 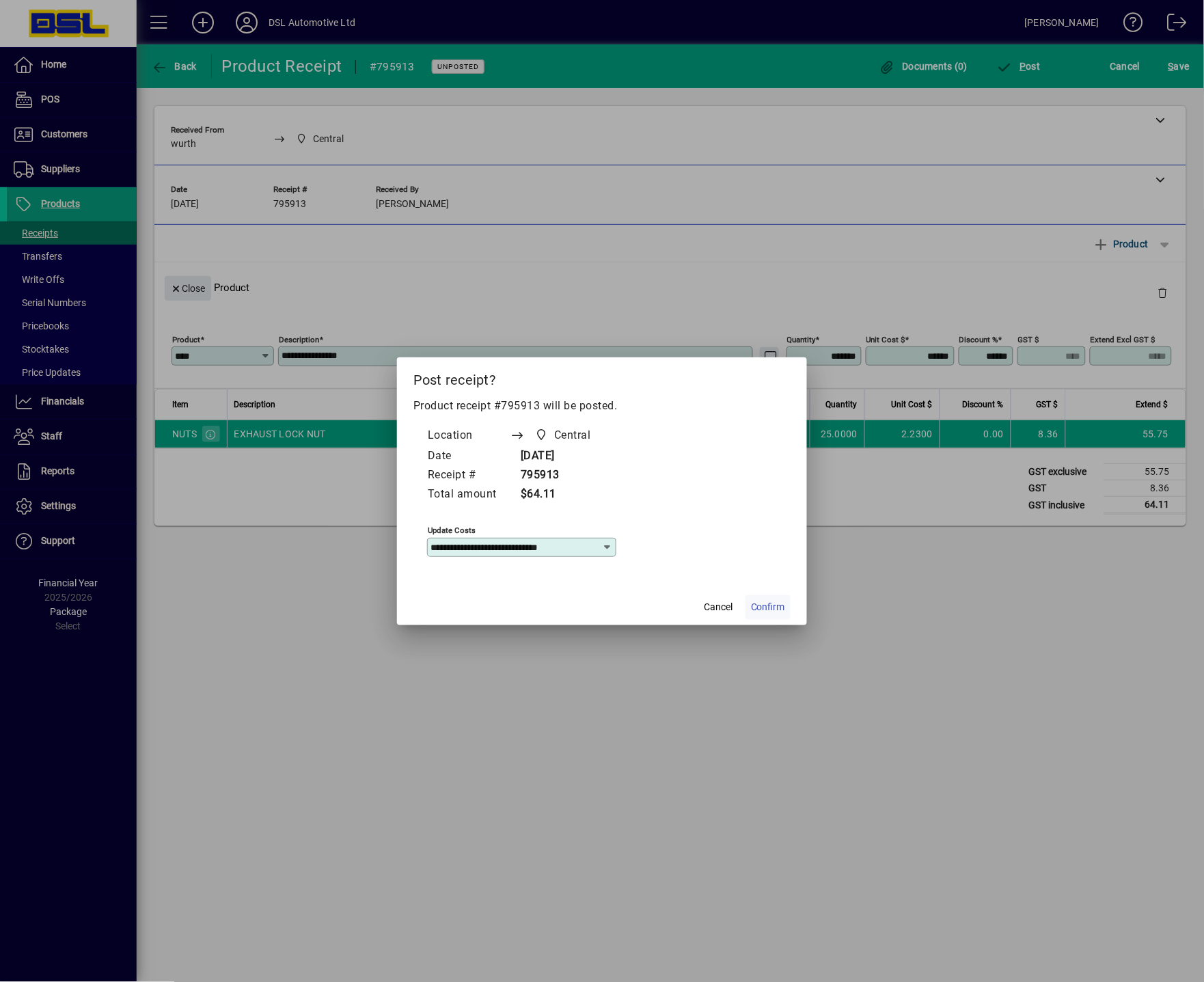 What do you see at coordinates (768, 608) in the screenshot?
I see `button: Confirm` at bounding box center [768, 608].